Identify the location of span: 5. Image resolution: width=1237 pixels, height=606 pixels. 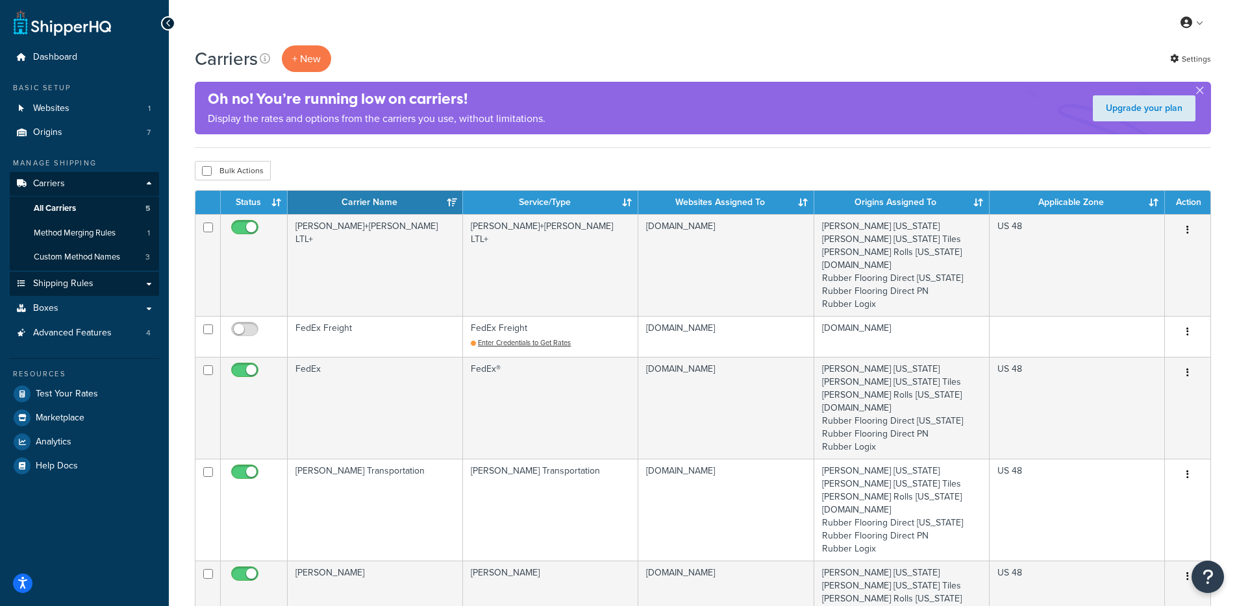
(147, 208).